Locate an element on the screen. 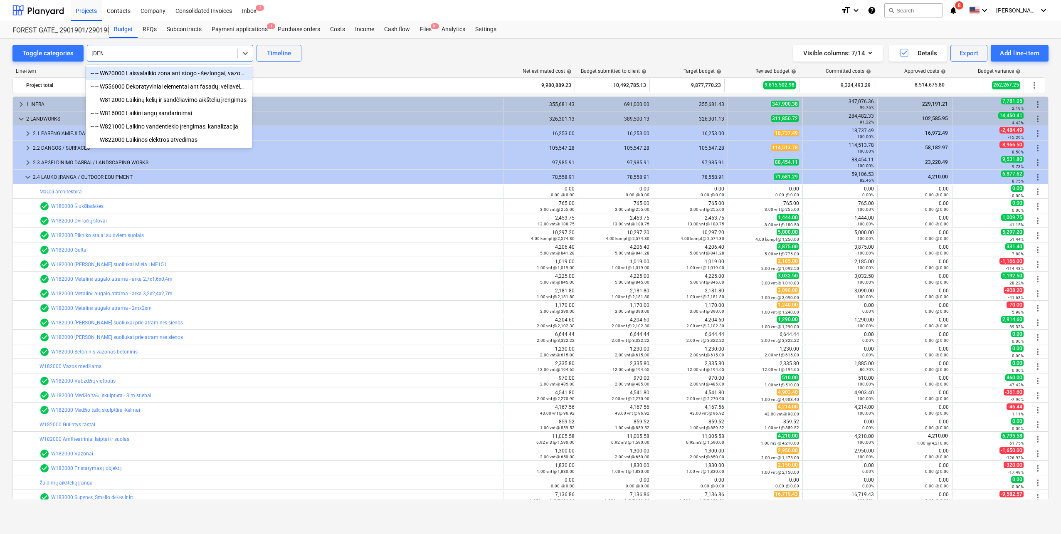 This screenshot has height=534, width=1061. div: 10,492,785.13 is located at coordinates (612, 85).